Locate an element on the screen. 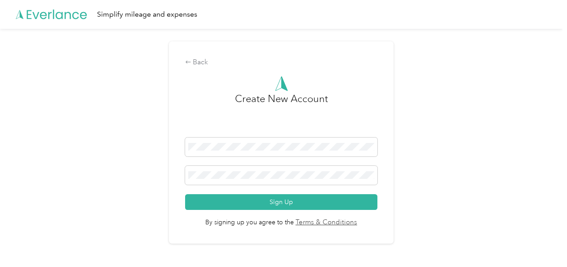  div: Back is located at coordinates (281, 62).